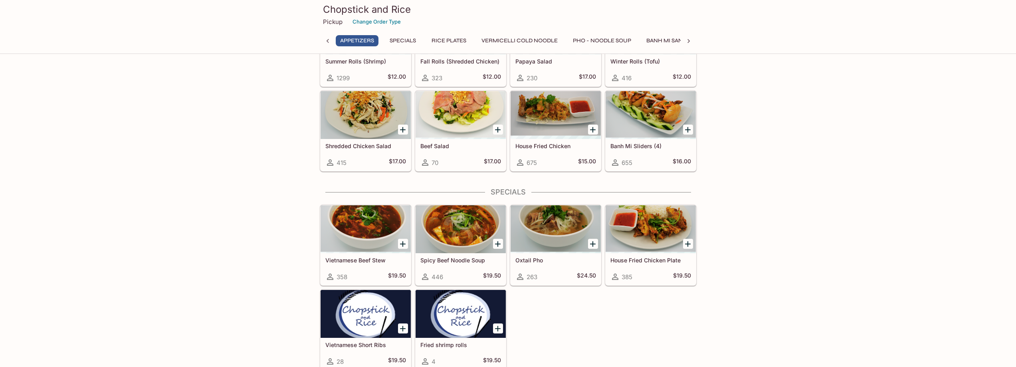  What do you see at coordinates (498, 244) in the screenshot?
I see `button: Add Spicy Beef Noodle Soup` at bounding box center [498, 244].